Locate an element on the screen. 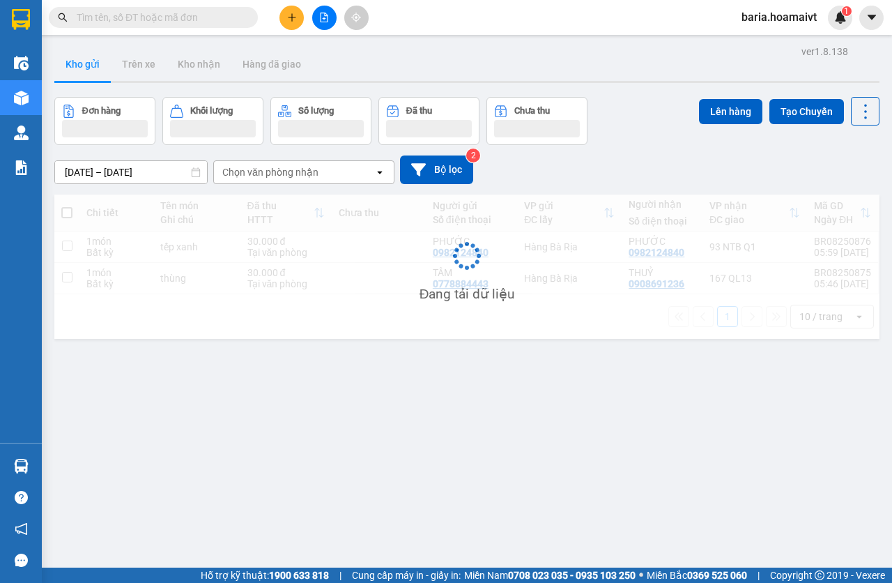 Image resolution: width=892 pixels, height=583 pixels. div: Chọn văn phòng nhận is located at coordinates (270, 172).